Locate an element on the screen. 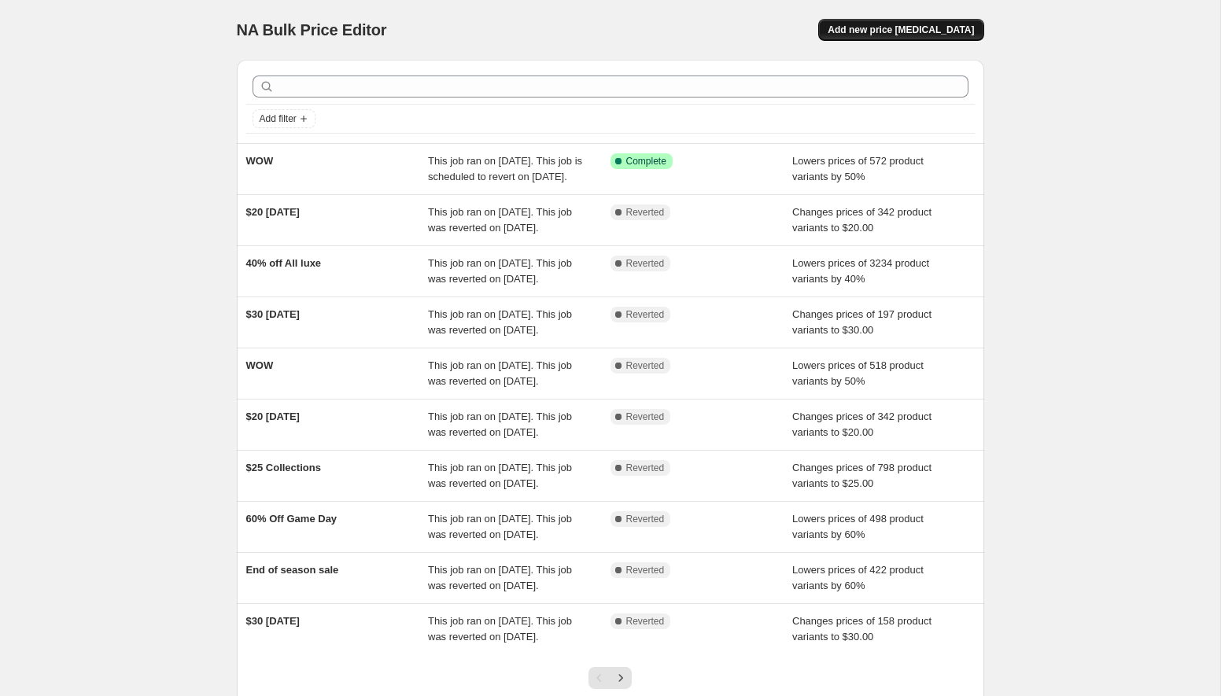 This screenshot has height=696, width=1221. span: Complete is located at coordinates (646, 161).